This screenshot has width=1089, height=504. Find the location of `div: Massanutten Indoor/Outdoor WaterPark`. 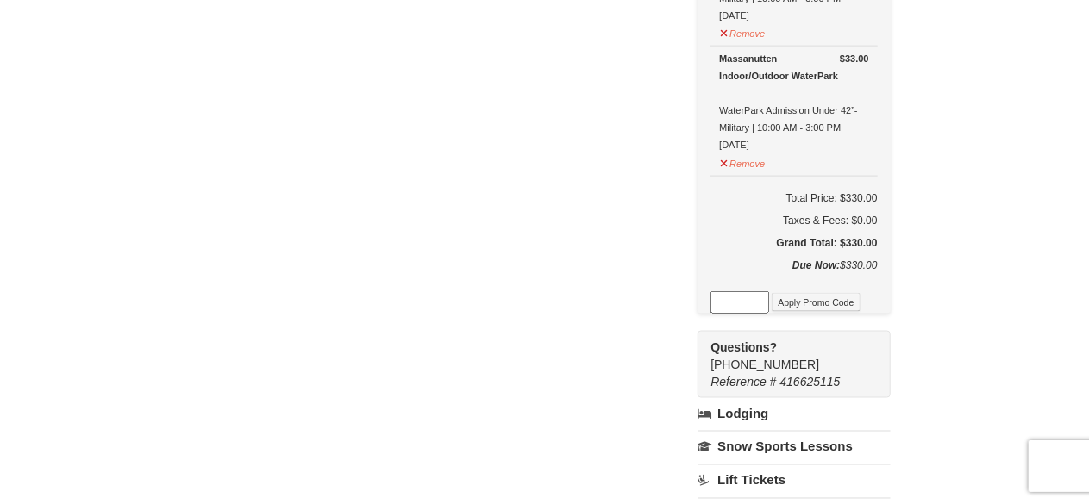

div: Massanutten Indoor/Outdoor WaterPark is located at coordinates (793, 67).